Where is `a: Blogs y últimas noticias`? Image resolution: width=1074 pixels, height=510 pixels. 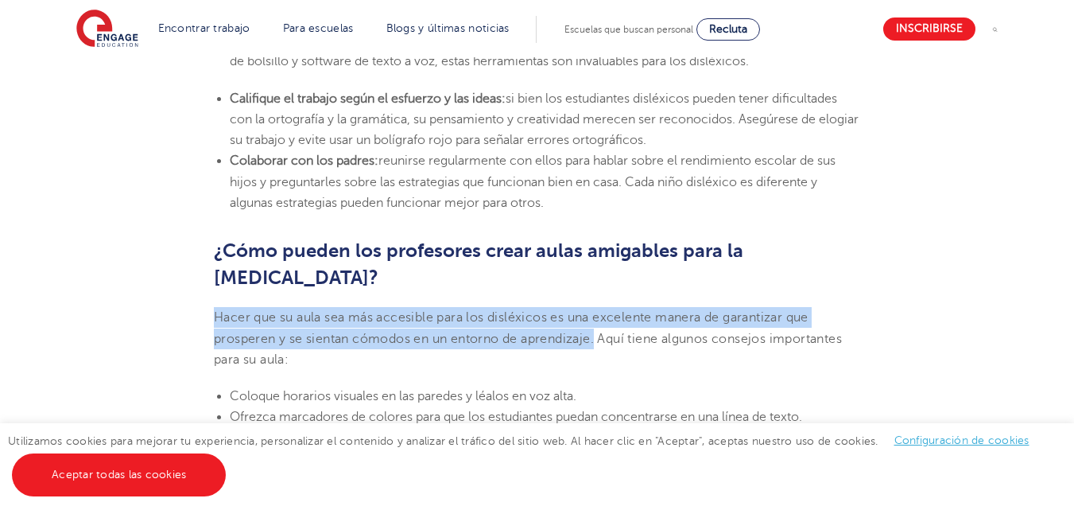
a: Blogs y últimas noticias is located at coordinates (448, 28).